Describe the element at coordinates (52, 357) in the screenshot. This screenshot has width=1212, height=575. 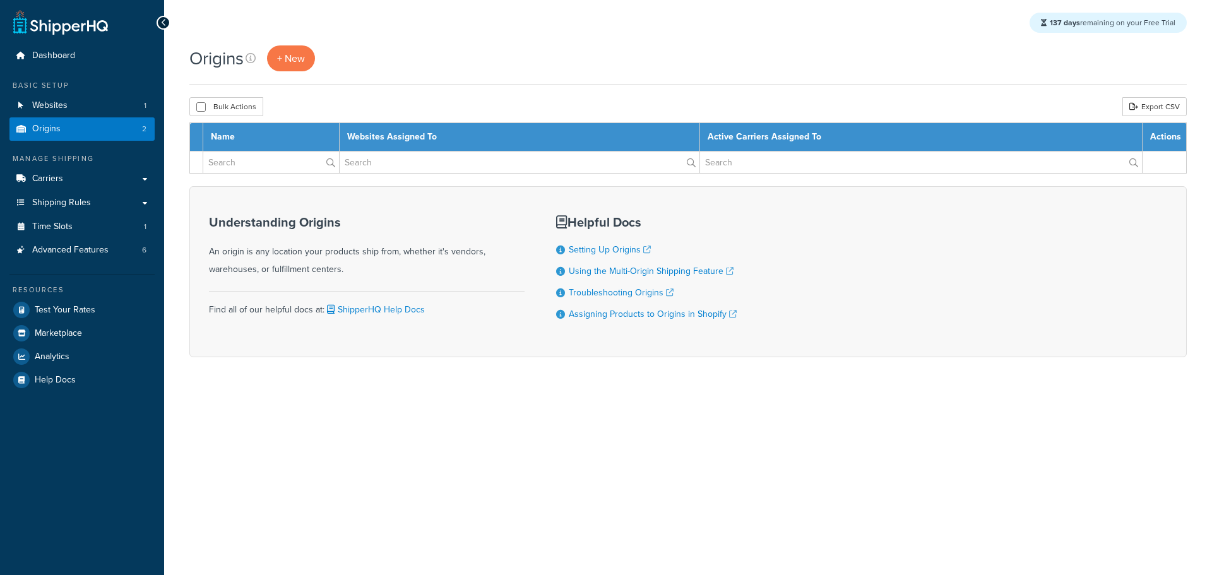
I see `span: Analytics` at that location.